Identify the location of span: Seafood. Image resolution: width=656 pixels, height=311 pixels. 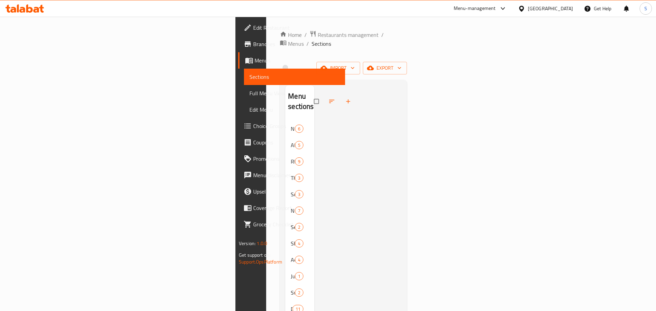
(293, 227).